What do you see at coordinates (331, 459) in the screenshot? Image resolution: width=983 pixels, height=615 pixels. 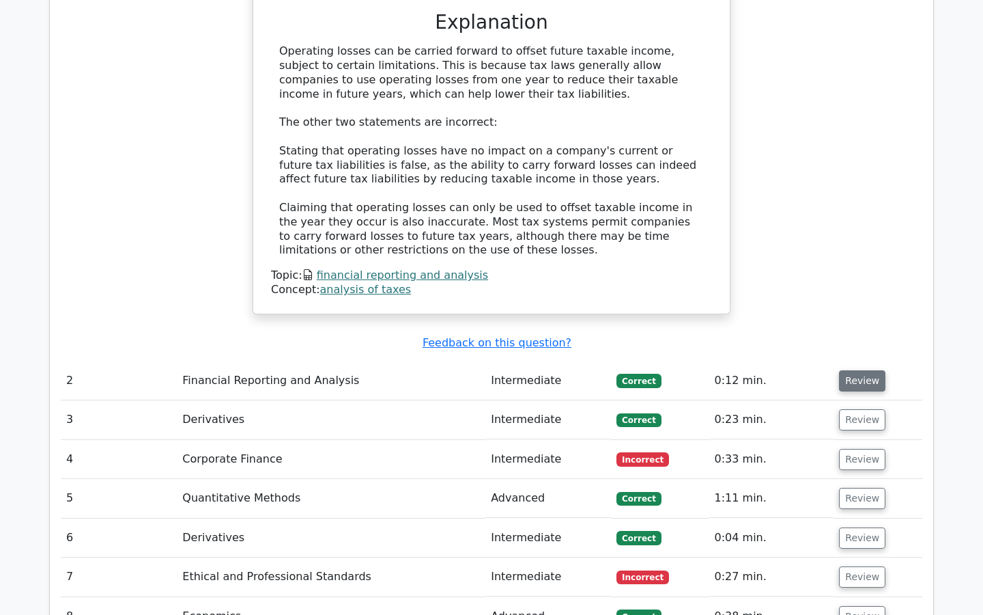 I see `td: Corporate Finance` at bounding box center [331, 459].